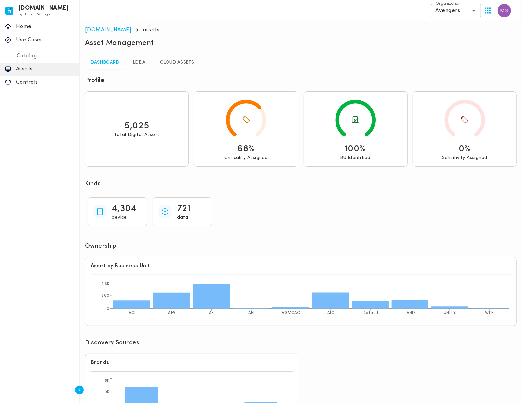 The width and height of the screenshot is (522, 403). What do you see at coordinates (331, 299) in the screenshot?
I see `text: 968` at bounding box center [331, 299].